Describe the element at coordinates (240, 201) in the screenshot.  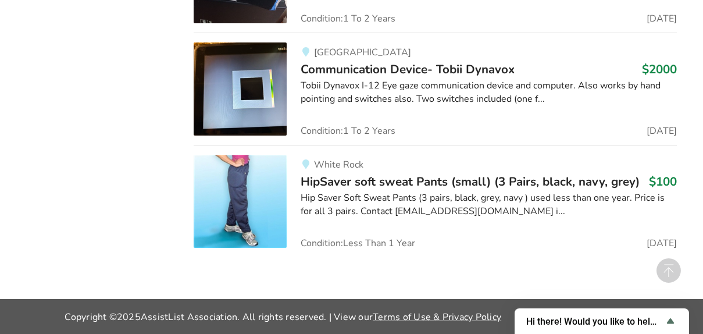
I see `img: daily living aids-hipsaver soft sweat pants (small) (3 pairs, black, navy, grey)` at that location.